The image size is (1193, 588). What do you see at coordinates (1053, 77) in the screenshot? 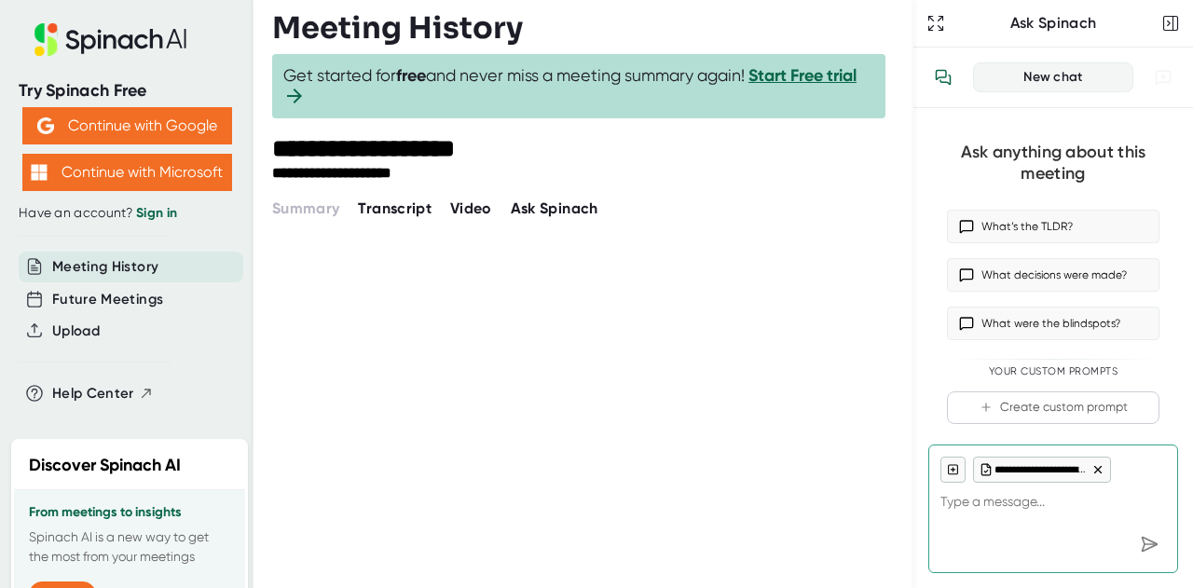
I see `div: New chat` at bounding box center [1053, 77].